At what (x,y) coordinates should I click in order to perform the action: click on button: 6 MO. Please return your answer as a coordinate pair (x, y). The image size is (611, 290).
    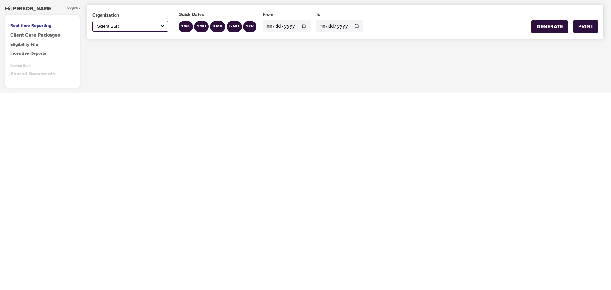
    Looking at the image, I should click on (234, 26).